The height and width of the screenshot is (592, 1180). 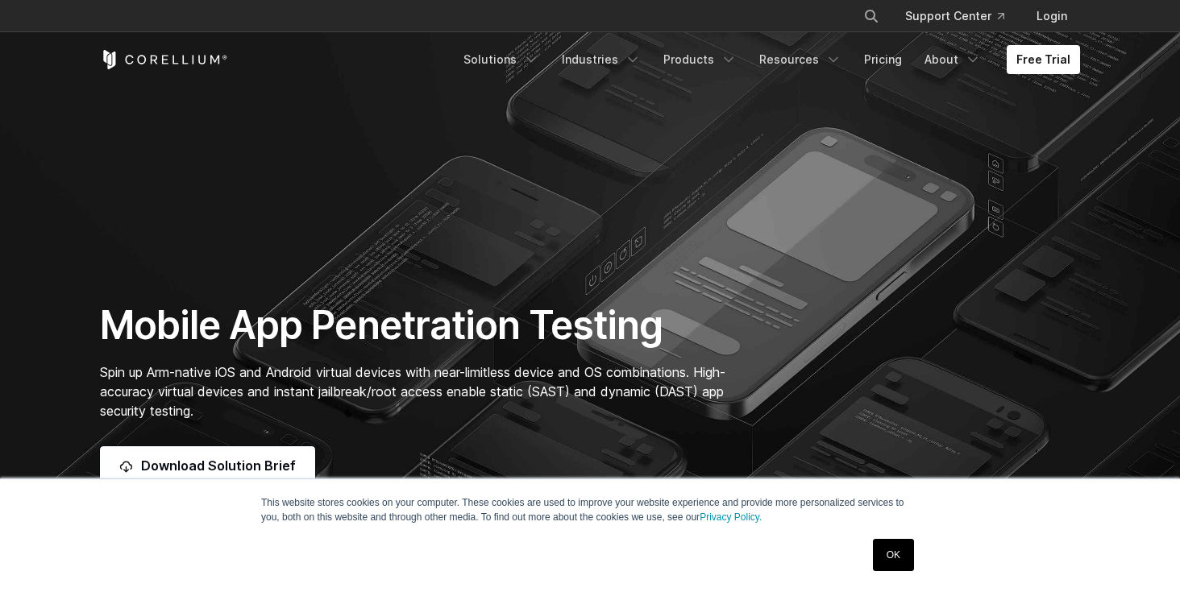 What do you see at coordinates (882, 60) in the screenshot?
I see `a: Pricing` at bounding box center [882, 60].